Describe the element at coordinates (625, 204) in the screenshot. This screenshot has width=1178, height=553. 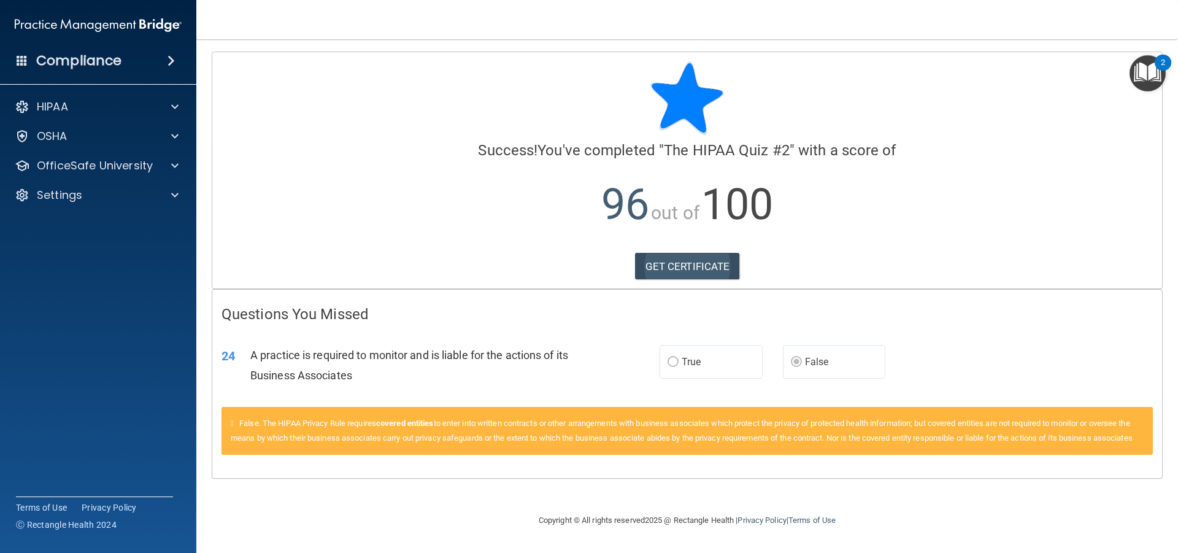
I see `span: 96` at that location.